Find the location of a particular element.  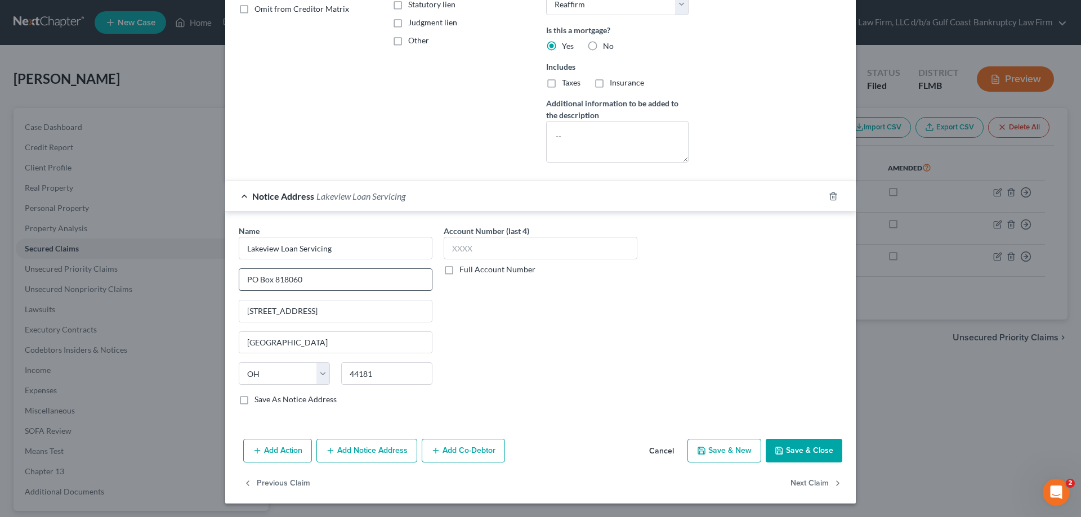

button: Save & Close is located at coordinates (804, 451).